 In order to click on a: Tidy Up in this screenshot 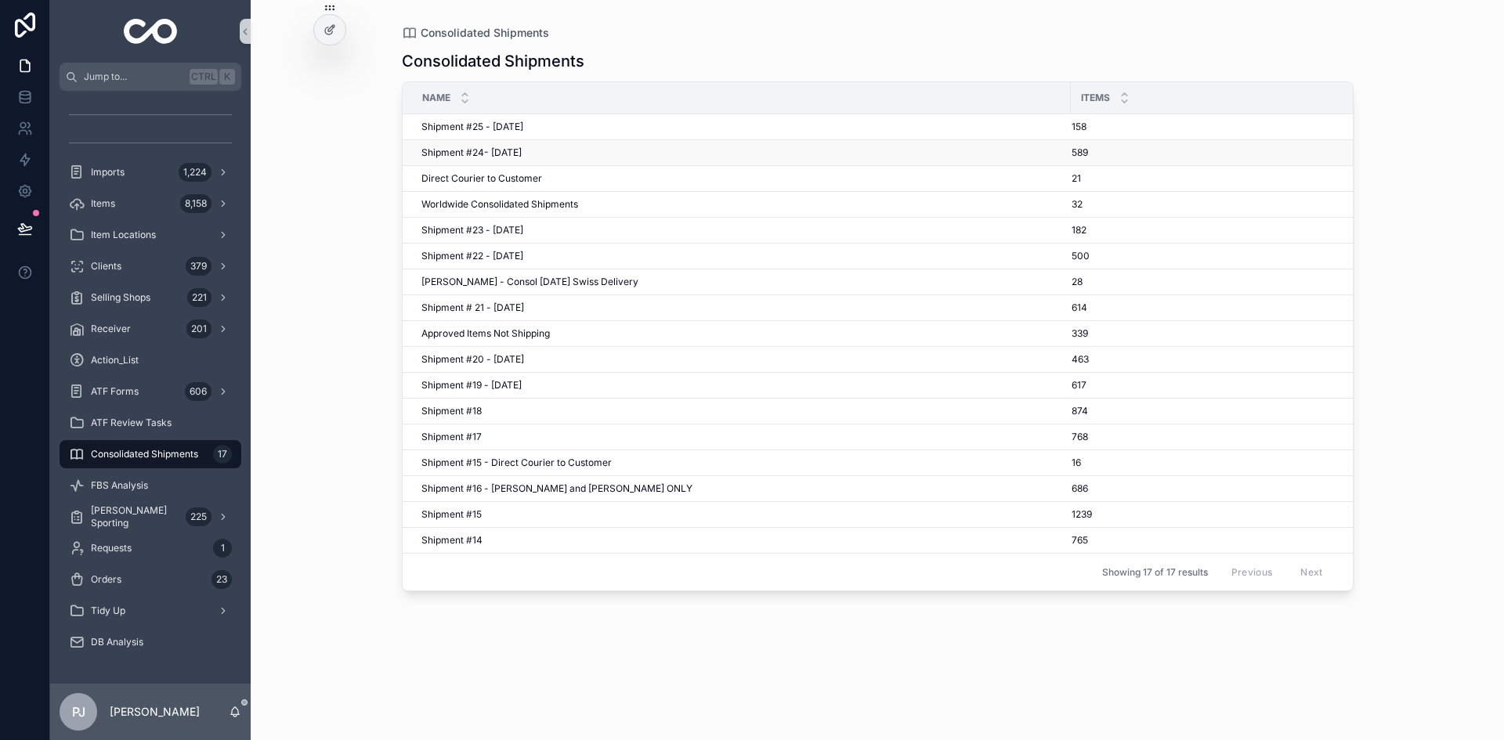, I will do `click(150, 611)`.